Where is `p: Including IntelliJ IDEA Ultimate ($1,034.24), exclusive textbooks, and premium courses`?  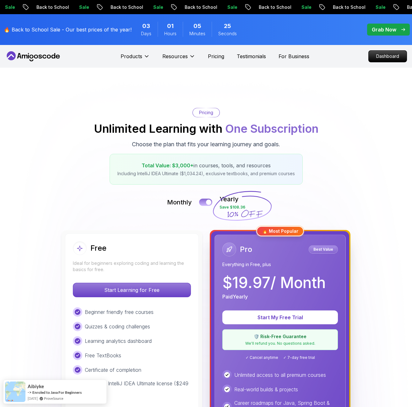 p: Including IntelliJ IDEA Ultimate ($1,034.24), exclusive textbooks, and premium courses is located at coordinates (206, 173).